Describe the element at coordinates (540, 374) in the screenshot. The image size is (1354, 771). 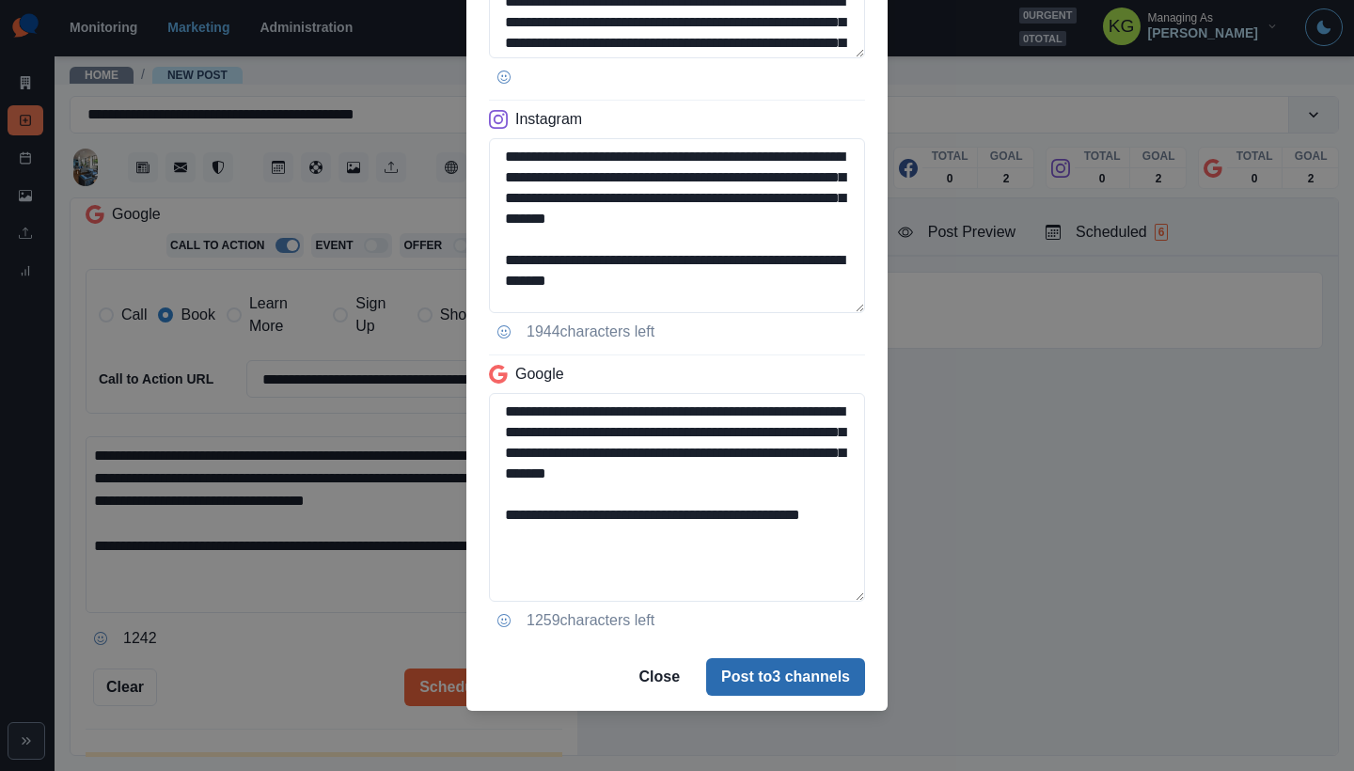
I see `p: Google` at that location.